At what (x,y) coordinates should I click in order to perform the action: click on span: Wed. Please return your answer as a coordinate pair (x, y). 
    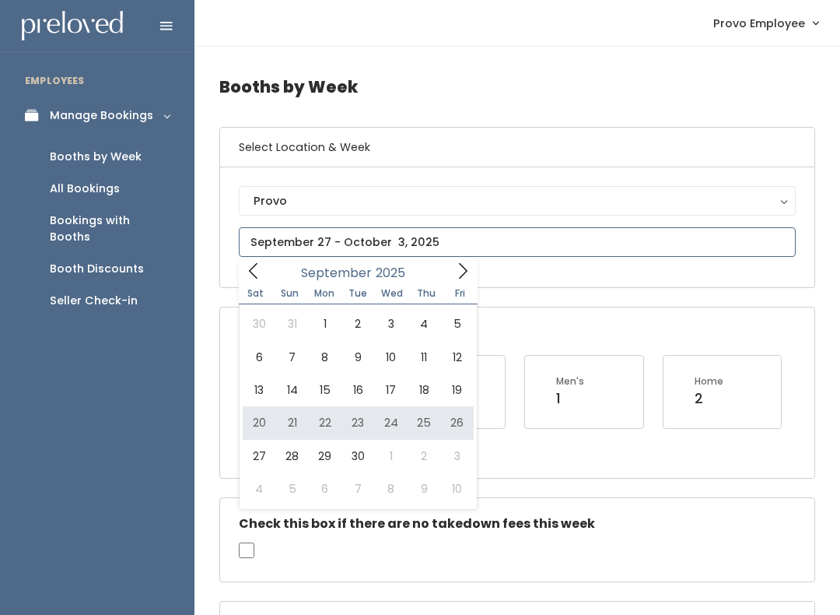
    Looking at the image, I should click on (392, 293).